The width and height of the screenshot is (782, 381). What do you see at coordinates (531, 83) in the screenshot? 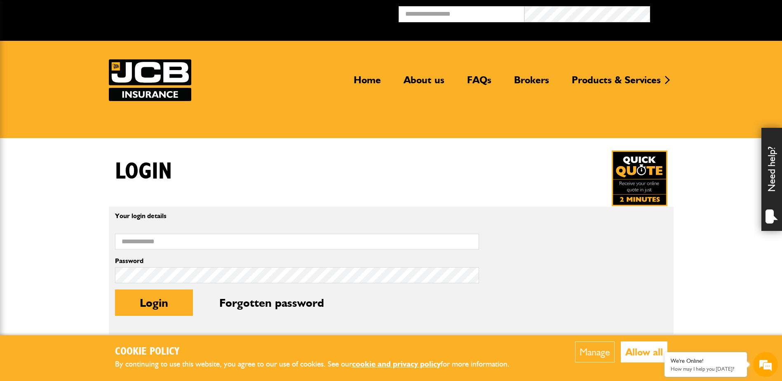
I see `a: Brokers` at bounding box center [531, 83].